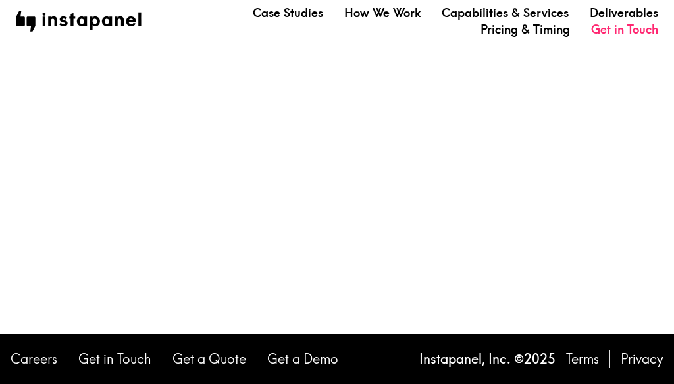 Image resolution: width=674 pixels, height=384 pixels. What do you see at coordinates (487, 359) in the screenshot?
I see `p: Instapanel, Inc. © 2025` at bounding box center [487, 359].